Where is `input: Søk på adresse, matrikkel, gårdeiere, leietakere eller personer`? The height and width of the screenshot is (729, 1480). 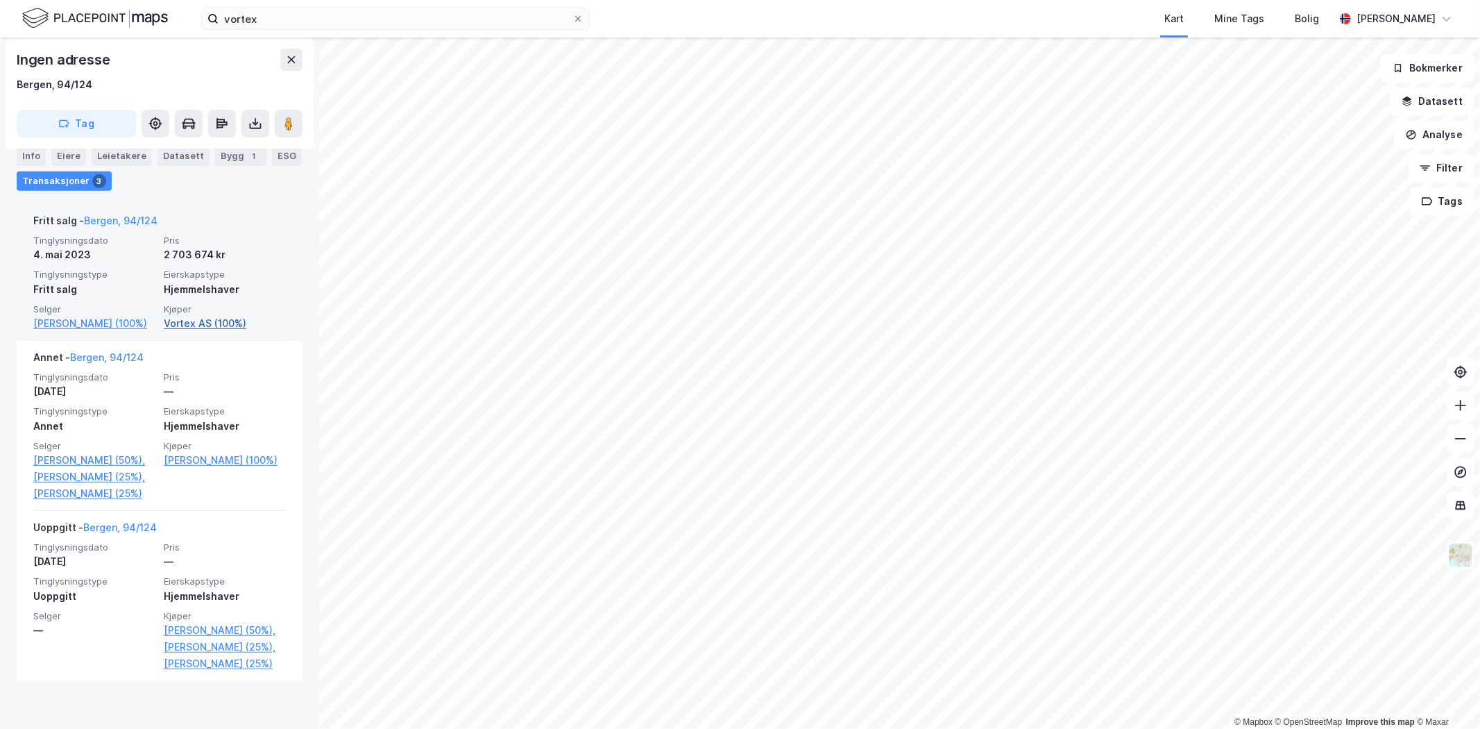
input: Søk på adresse, matrikkel, gårdeiere, leietakere eller personer is located at coordinates (396, 19).